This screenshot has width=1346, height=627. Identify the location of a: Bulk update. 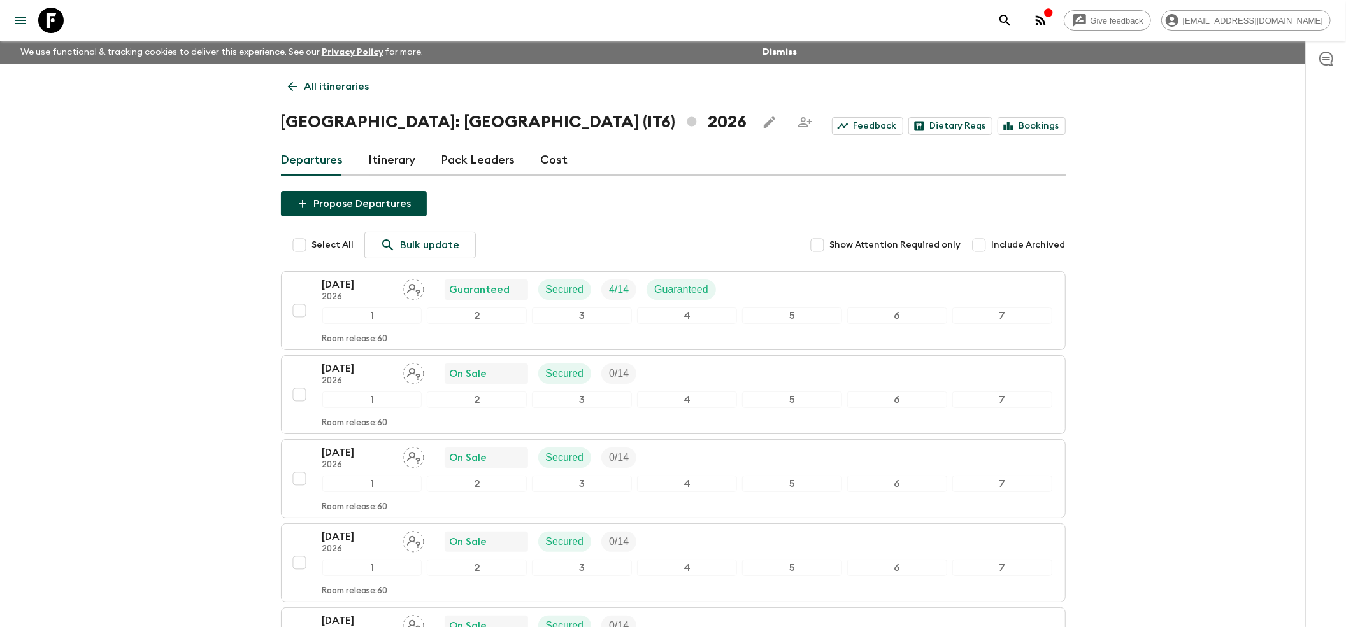
(420, 245).